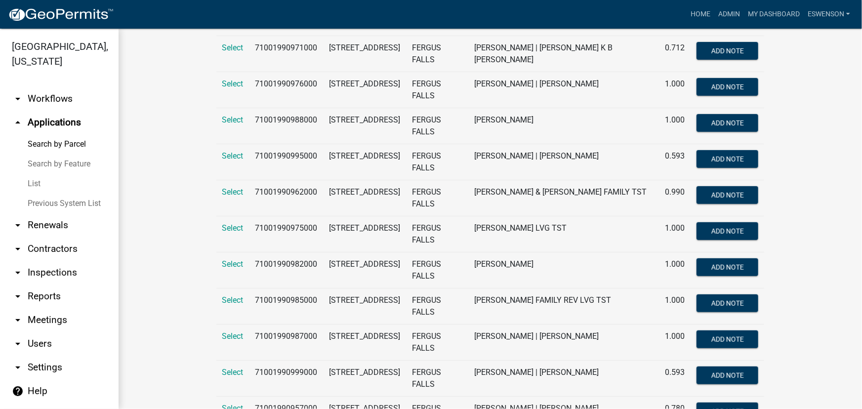 This screenshot has height=409, width=862. I want to click on a: Home, so click(701, 14).